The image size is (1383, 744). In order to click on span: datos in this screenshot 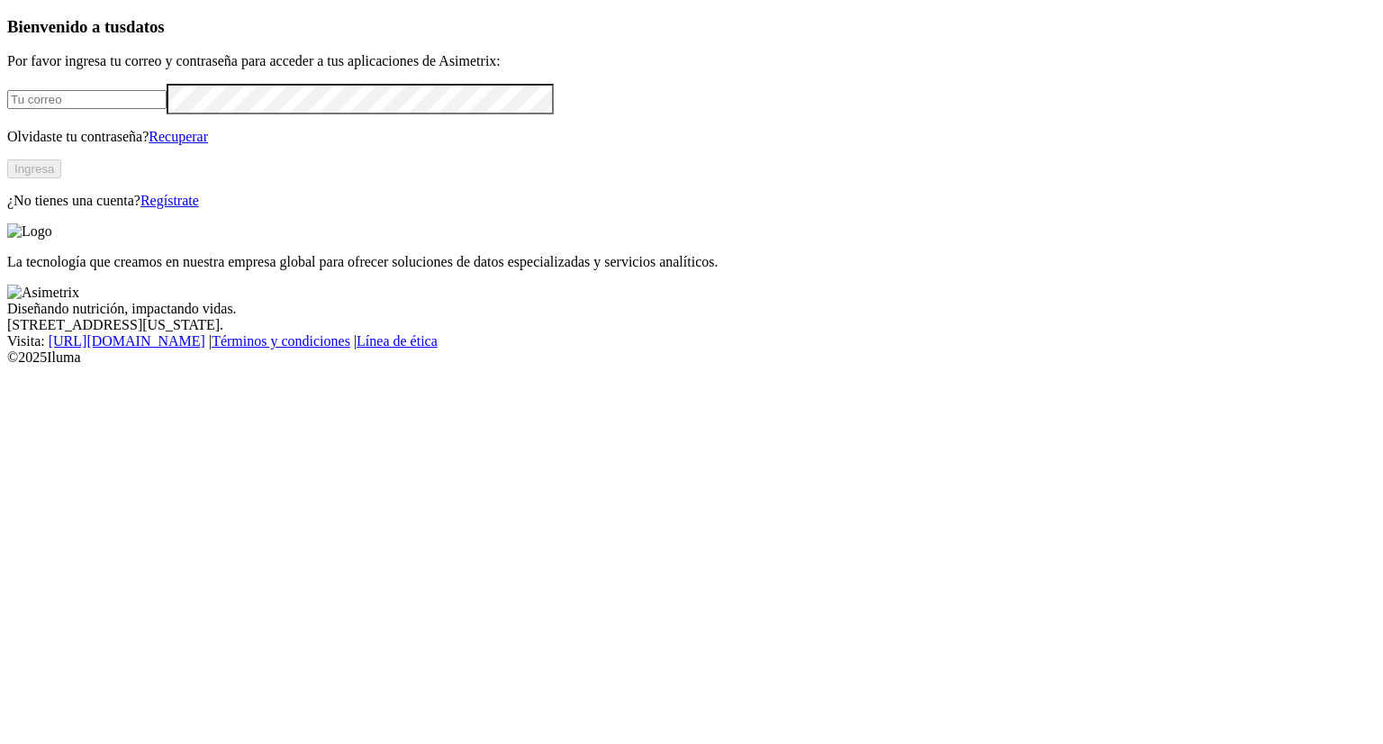, I will do `click(145, 26)`.